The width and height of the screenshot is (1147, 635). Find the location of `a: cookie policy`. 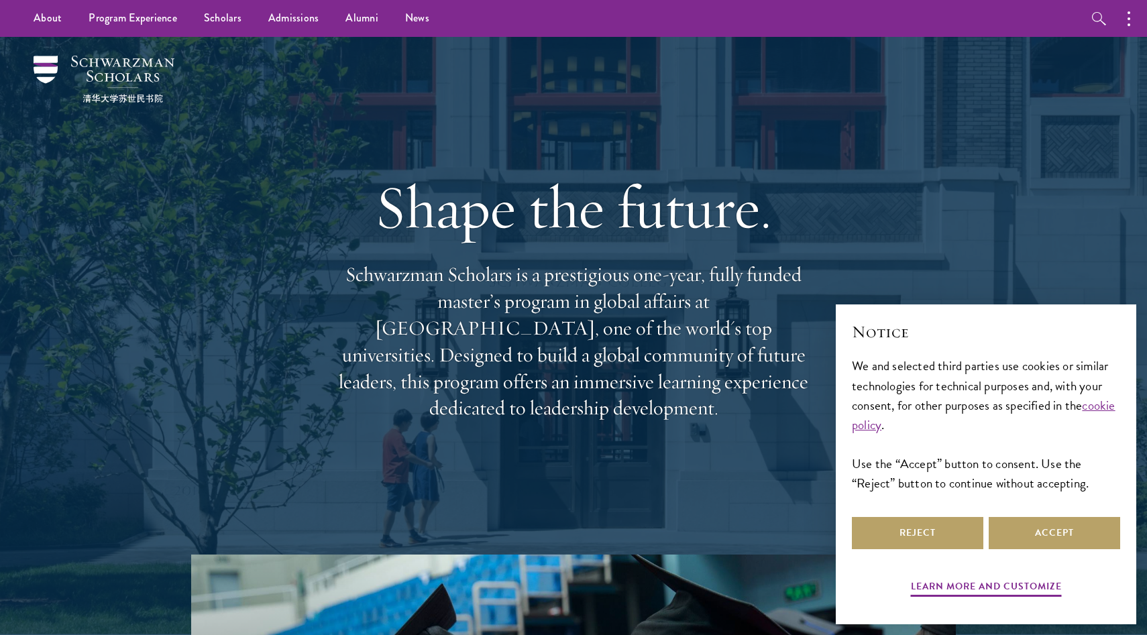

a: cookie policy is located at coordinates (983, 415).